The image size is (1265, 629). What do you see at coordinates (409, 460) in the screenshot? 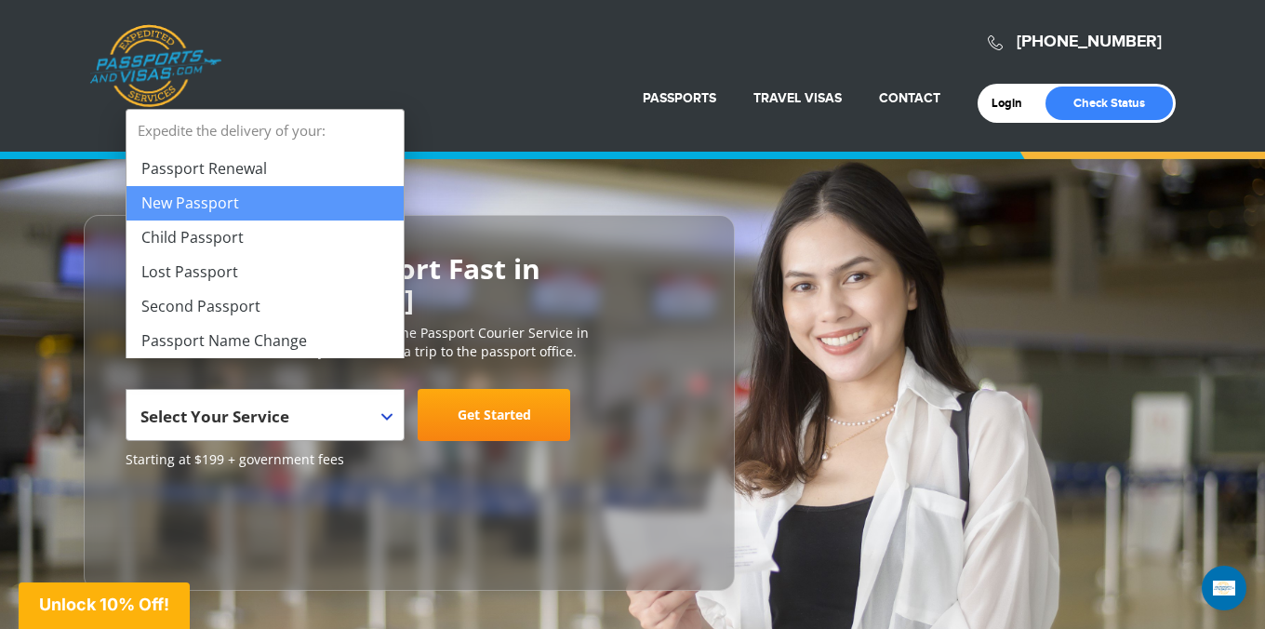
I see `span: Starting at $199 + government fees` at bounding box center [409, 460].